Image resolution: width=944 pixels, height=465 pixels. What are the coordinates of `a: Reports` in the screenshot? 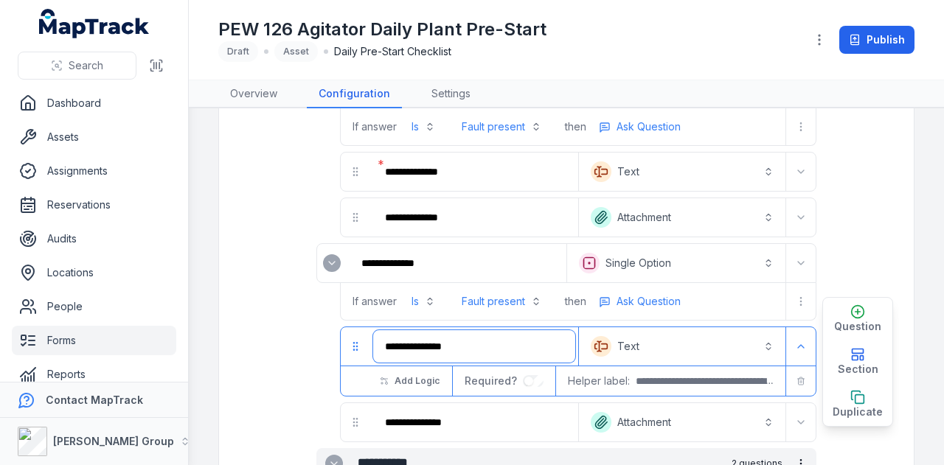 It's located at (94, 375).